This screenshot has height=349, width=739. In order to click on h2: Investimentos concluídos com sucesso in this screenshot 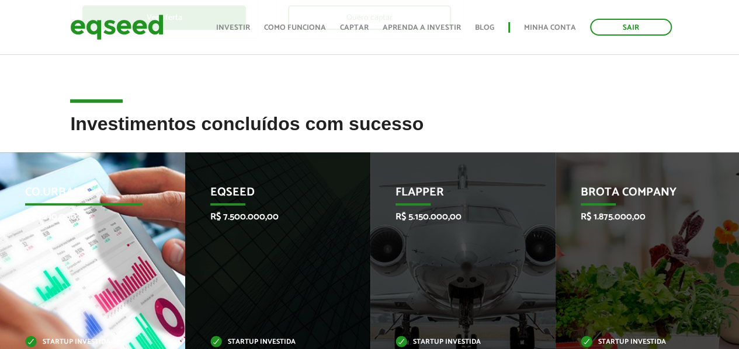, I will do `click(369, 133)`.